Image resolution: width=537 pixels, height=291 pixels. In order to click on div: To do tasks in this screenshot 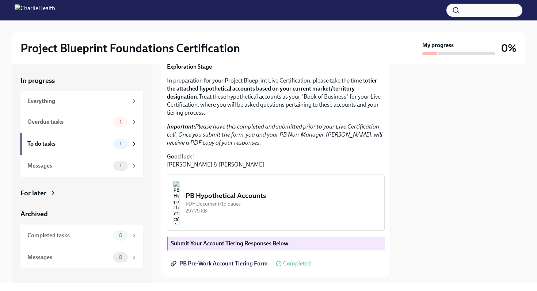, I will do `click(69, 144)`.